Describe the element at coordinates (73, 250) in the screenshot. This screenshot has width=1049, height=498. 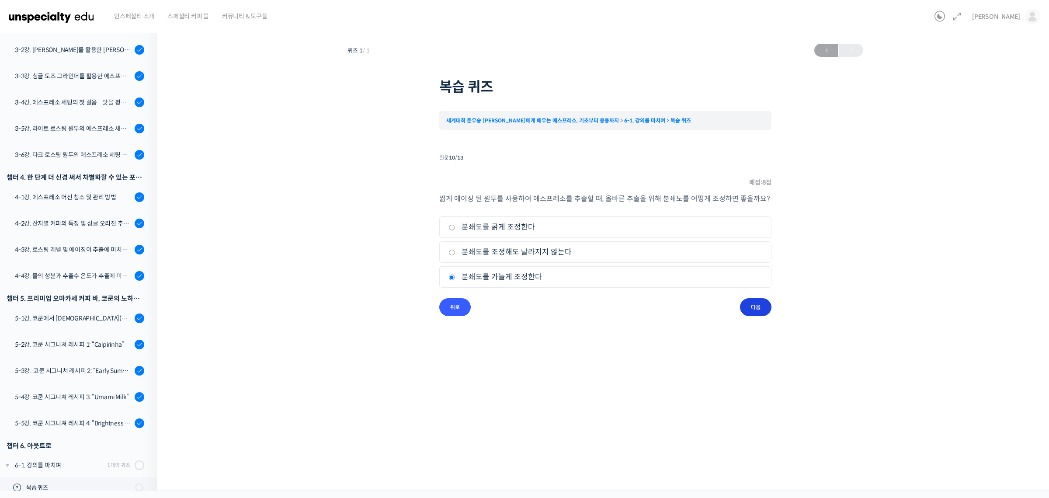
I see `div: 4-3강. 로스팅 레벨 및 에이징이 추출에 미치는 영향` at that location.